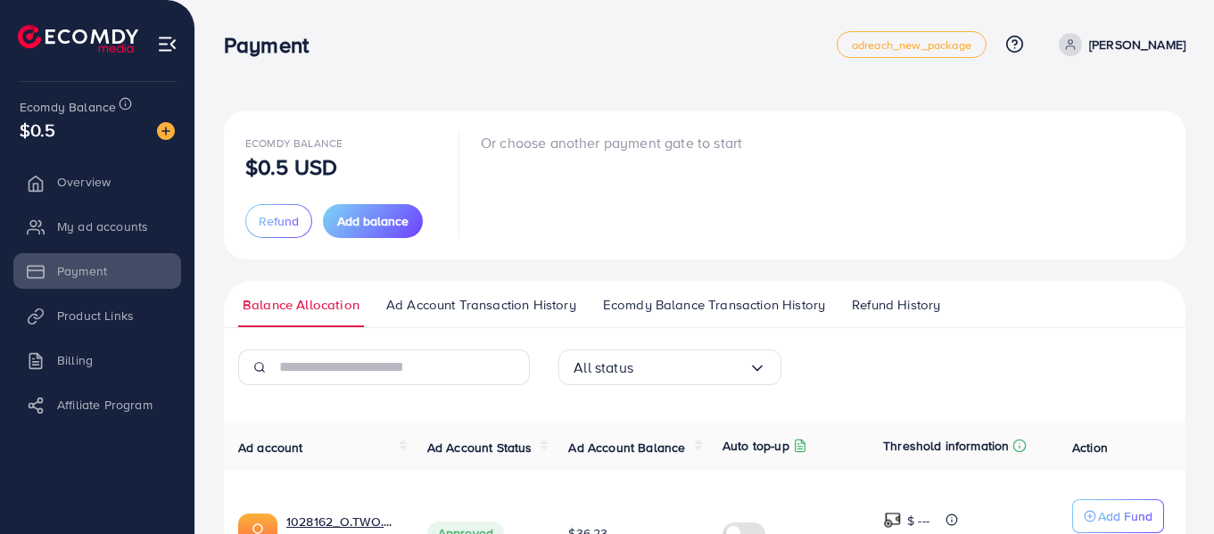 This screenshot has height=534, width=1214. I want to click on p: $0.5 USD, so click(291, 167).